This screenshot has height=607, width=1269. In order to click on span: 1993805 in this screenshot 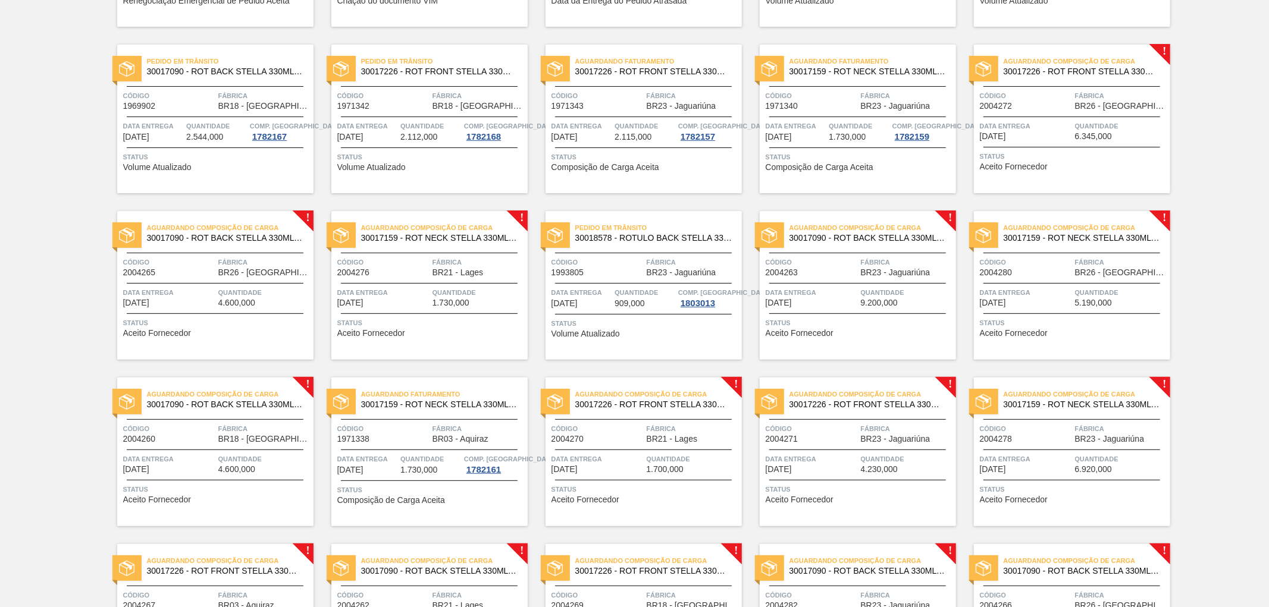, I will do `click(568, 272)`.